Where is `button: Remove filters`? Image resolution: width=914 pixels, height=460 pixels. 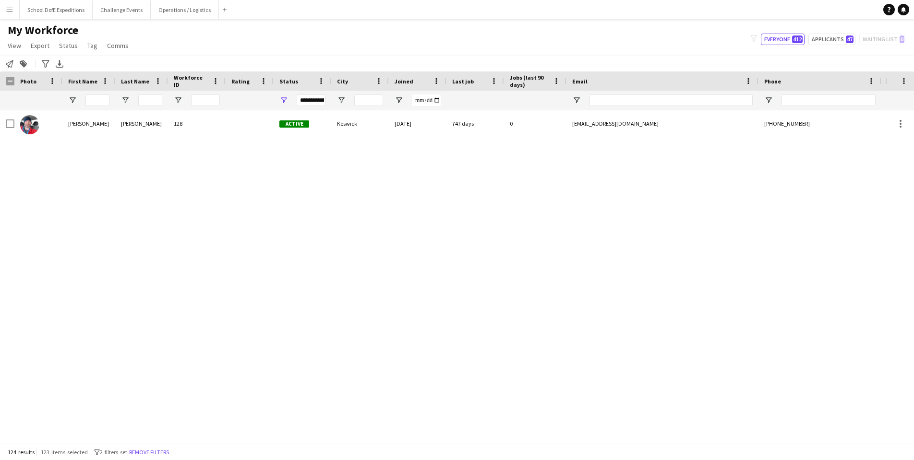
button: Remove filters is located at coordinates (149, 453).